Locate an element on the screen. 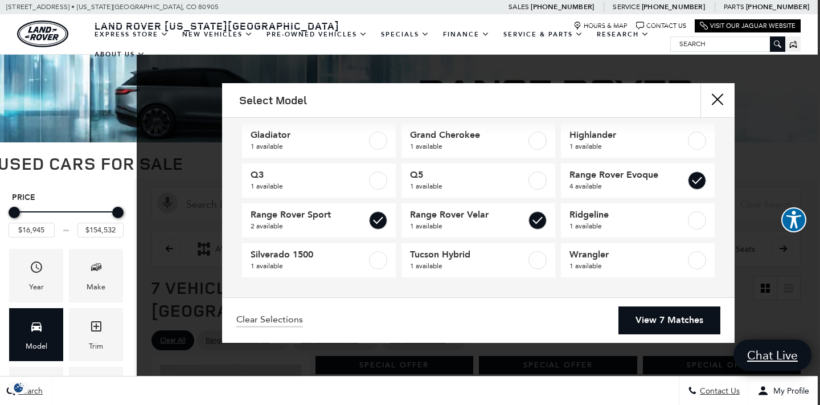  span: Model is located at coordinates (36, 328).